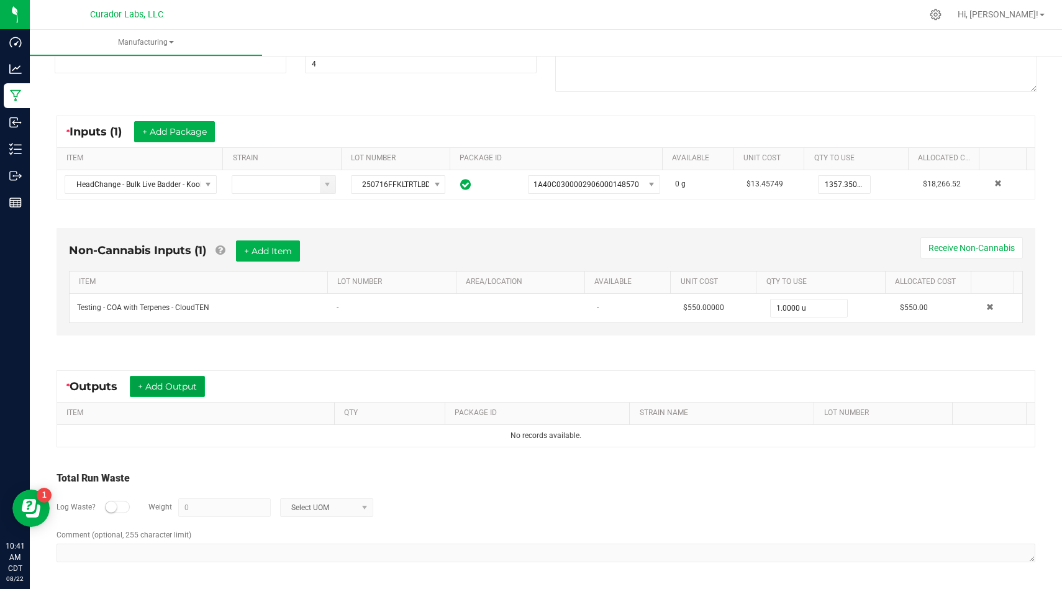  What do you see at coordinates (683, 184) in the screenshot?
I see `span: g` at bounding box center [683, 184].